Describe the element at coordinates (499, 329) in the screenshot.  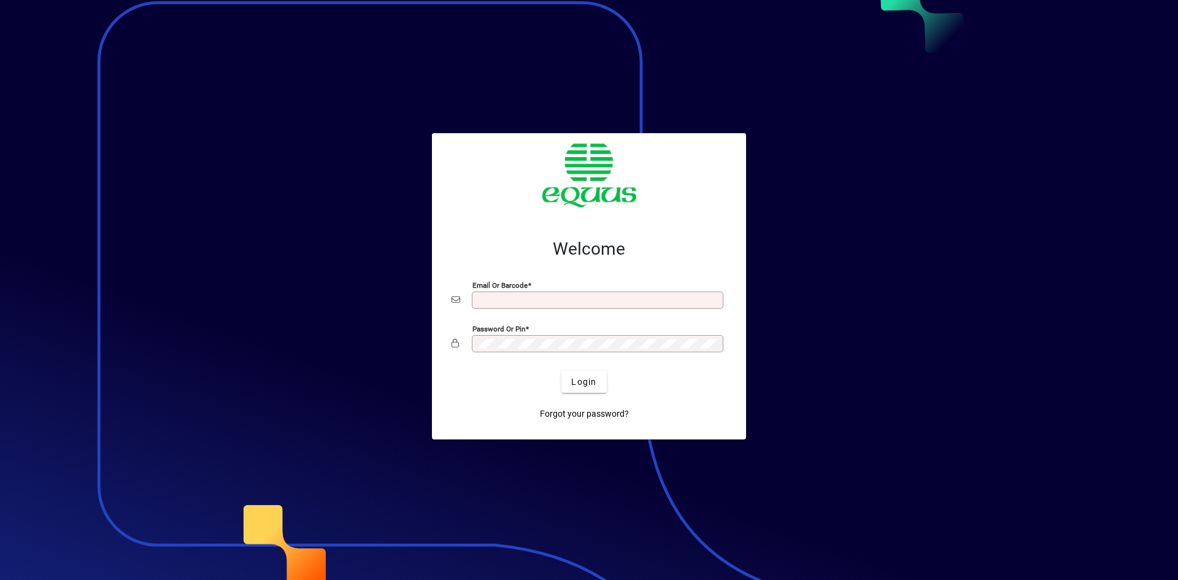
I see `mat-label: Password or Pin` at that location.